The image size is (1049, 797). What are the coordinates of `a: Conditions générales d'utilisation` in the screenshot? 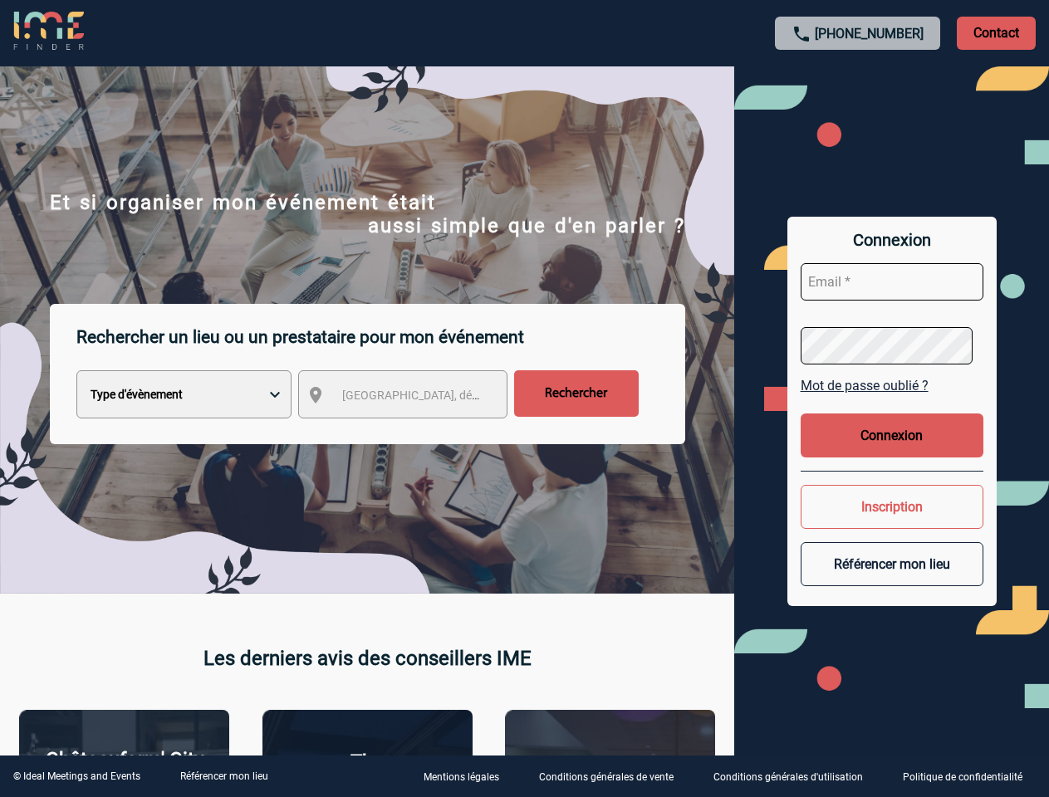 It's located at (795, 776).